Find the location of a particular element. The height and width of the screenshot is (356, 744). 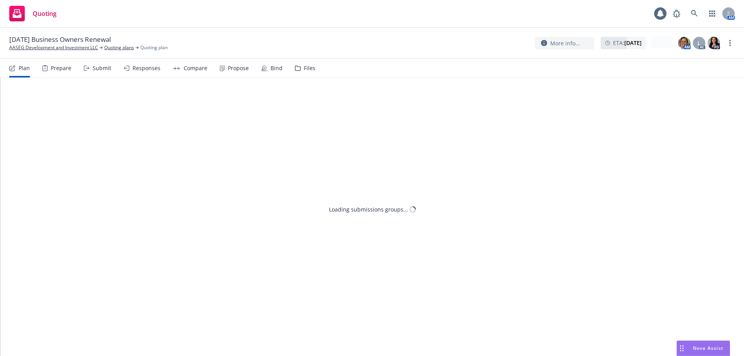

div: Prepare is located at coordinates (61, 68).